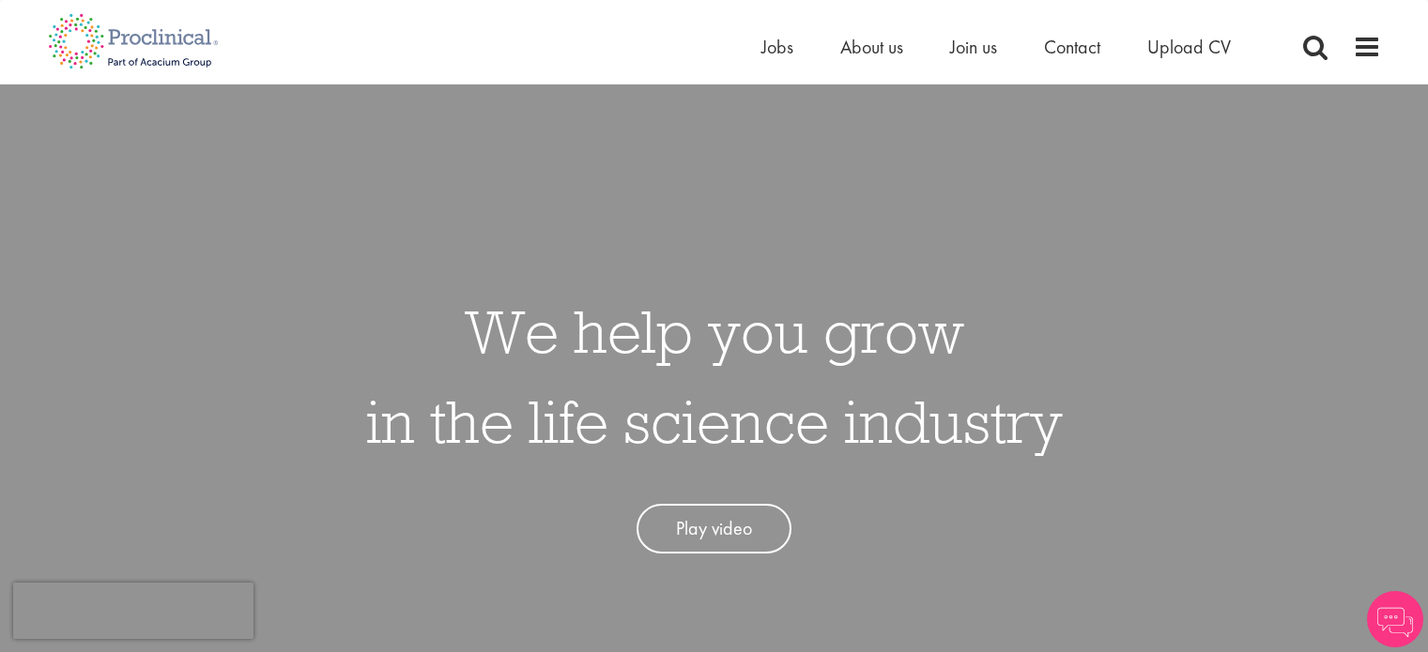  I want to click on a: Jobs, so click(777, 47).